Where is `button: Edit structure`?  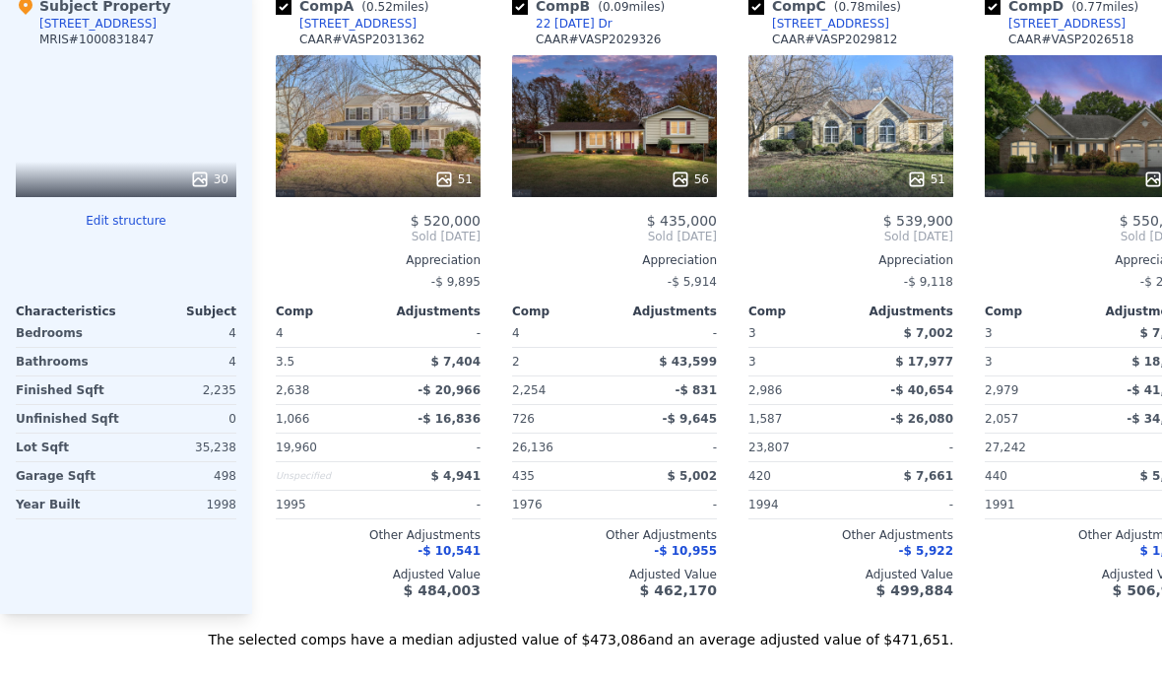 button: Edit structure is located at coordinates (126, 221).